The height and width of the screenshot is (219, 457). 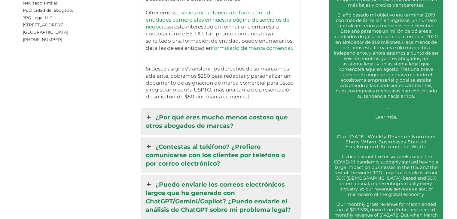 What do you see at coordinates (48, 10) in the screenshot?
I see `span: Publicidad del abogado.` at bounding box center [48, 10].